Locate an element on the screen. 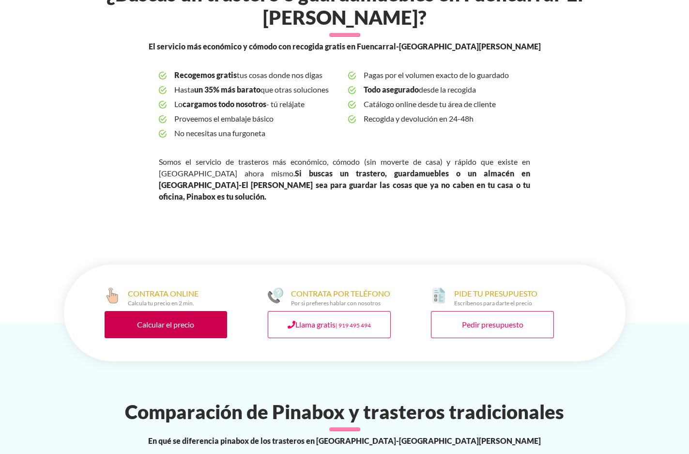 The height and width of the screenshot is (454, 689). span: No necesitas una furgoneta is located at coordinates (257, 133).